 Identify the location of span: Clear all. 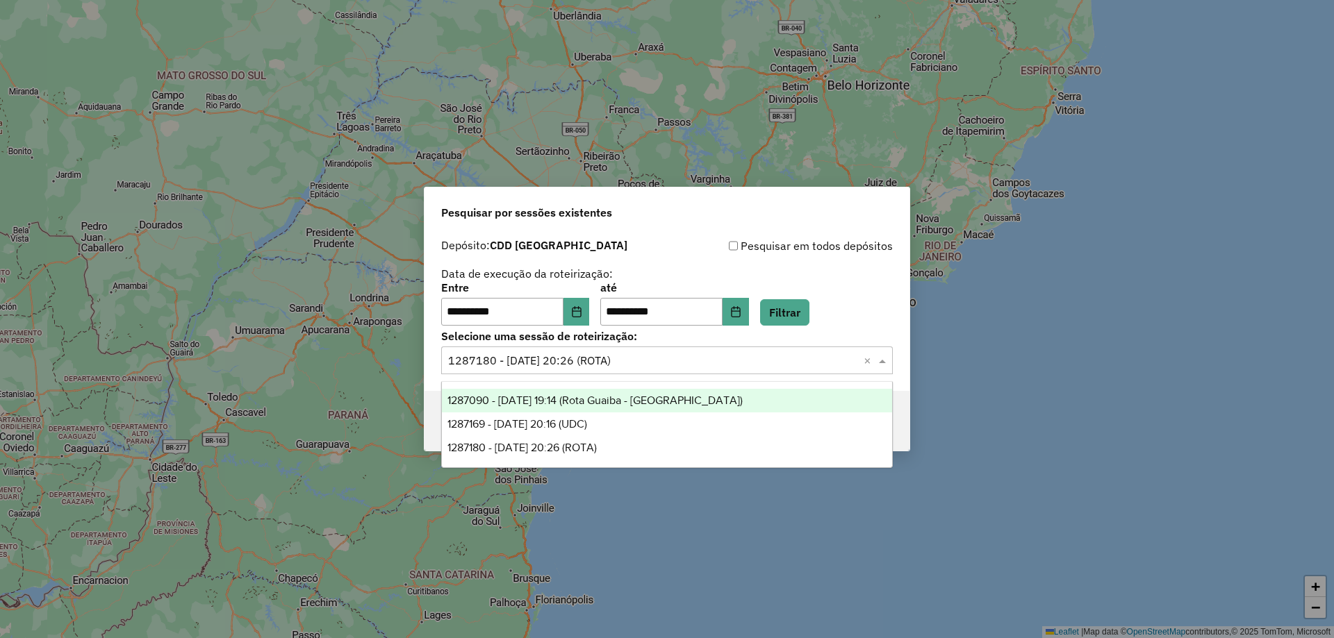
(869, 361).